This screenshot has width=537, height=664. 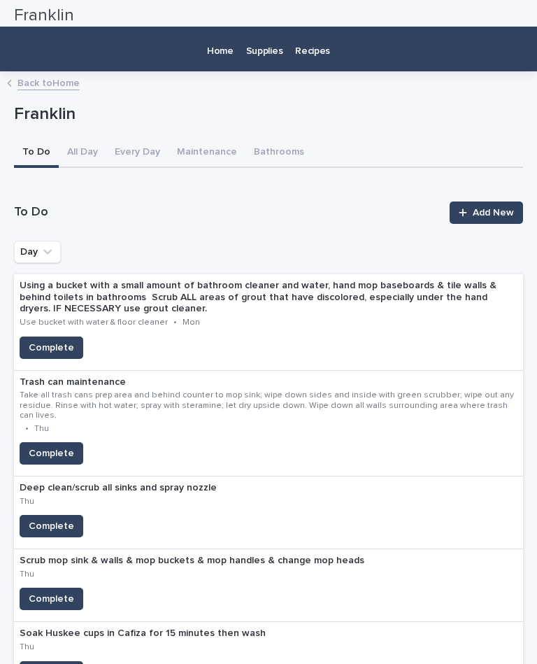 I want to click on span: Add New, so click(x=493, y=213).